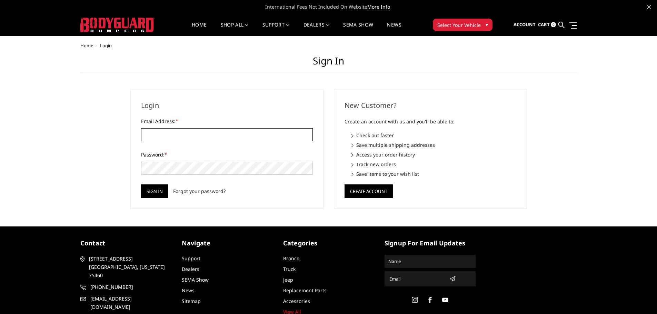  I want to click on span: Select Your Vehicle, so click(459, 25).